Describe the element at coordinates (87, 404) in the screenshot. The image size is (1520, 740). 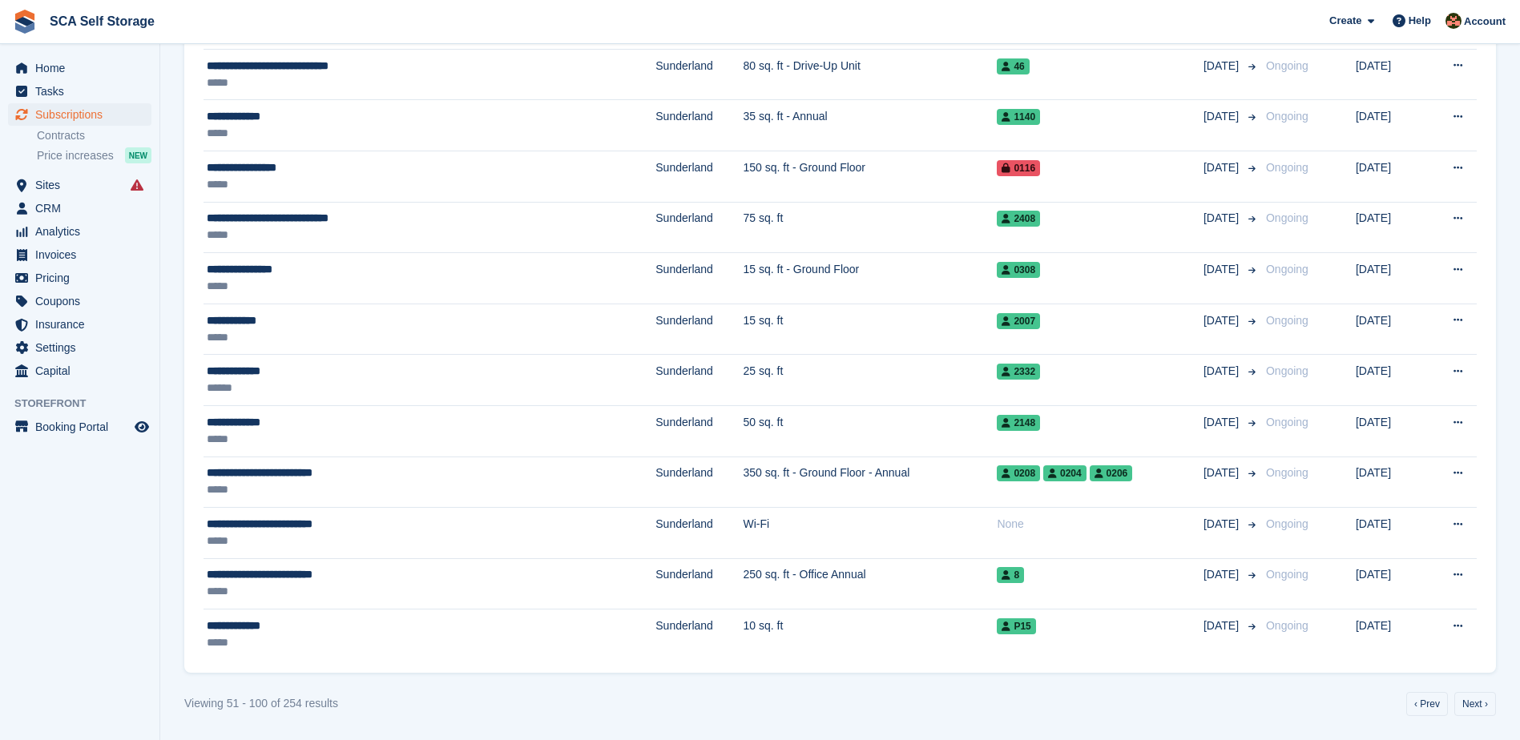
I see `span: Storefront` at that location.